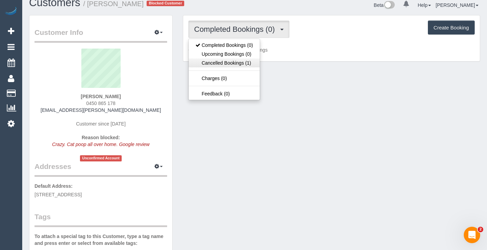 This screenshot has width=487, height=250. Describe the element at coordinates (236, 29) in the screenshot. I see `span: Completed Bookings (0)` at that location.